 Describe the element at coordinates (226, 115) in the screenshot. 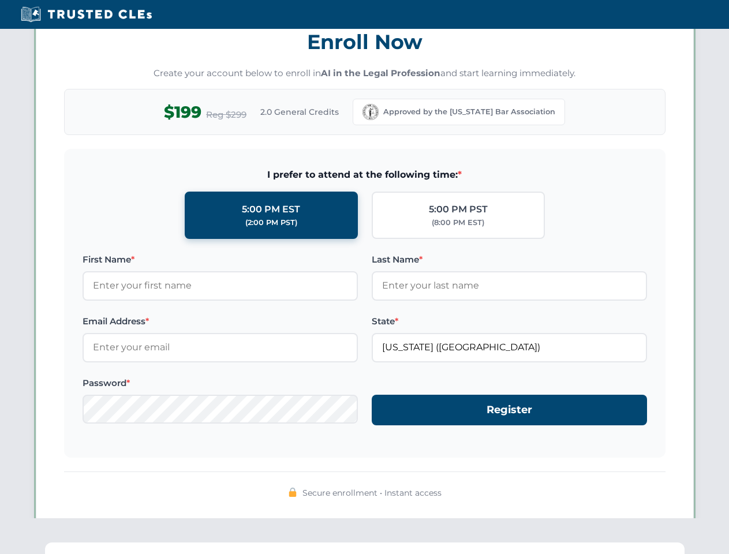

I see `span: Reg $299` at that location.